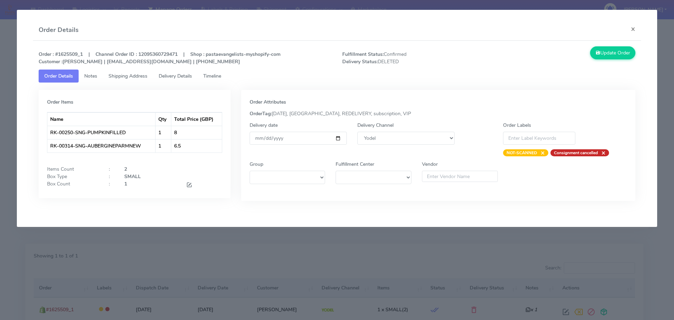 The height and width of the screenshot is (320, 674). Describe the element at coordinates (197, 119) in the screenshot. I see `th: Total Price (GBP)` at that location.